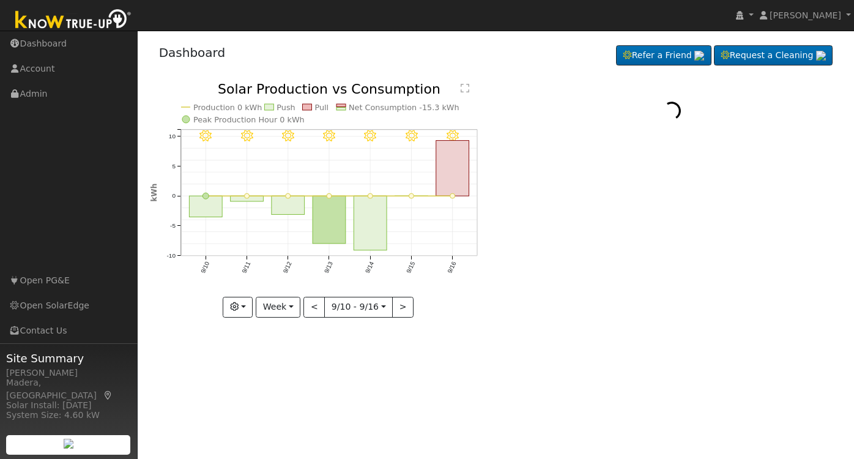  What do you see at coordinates (773, 56) in the screenshot?
I see `a: Request a Cleaning` at bounding box center [773, 56].